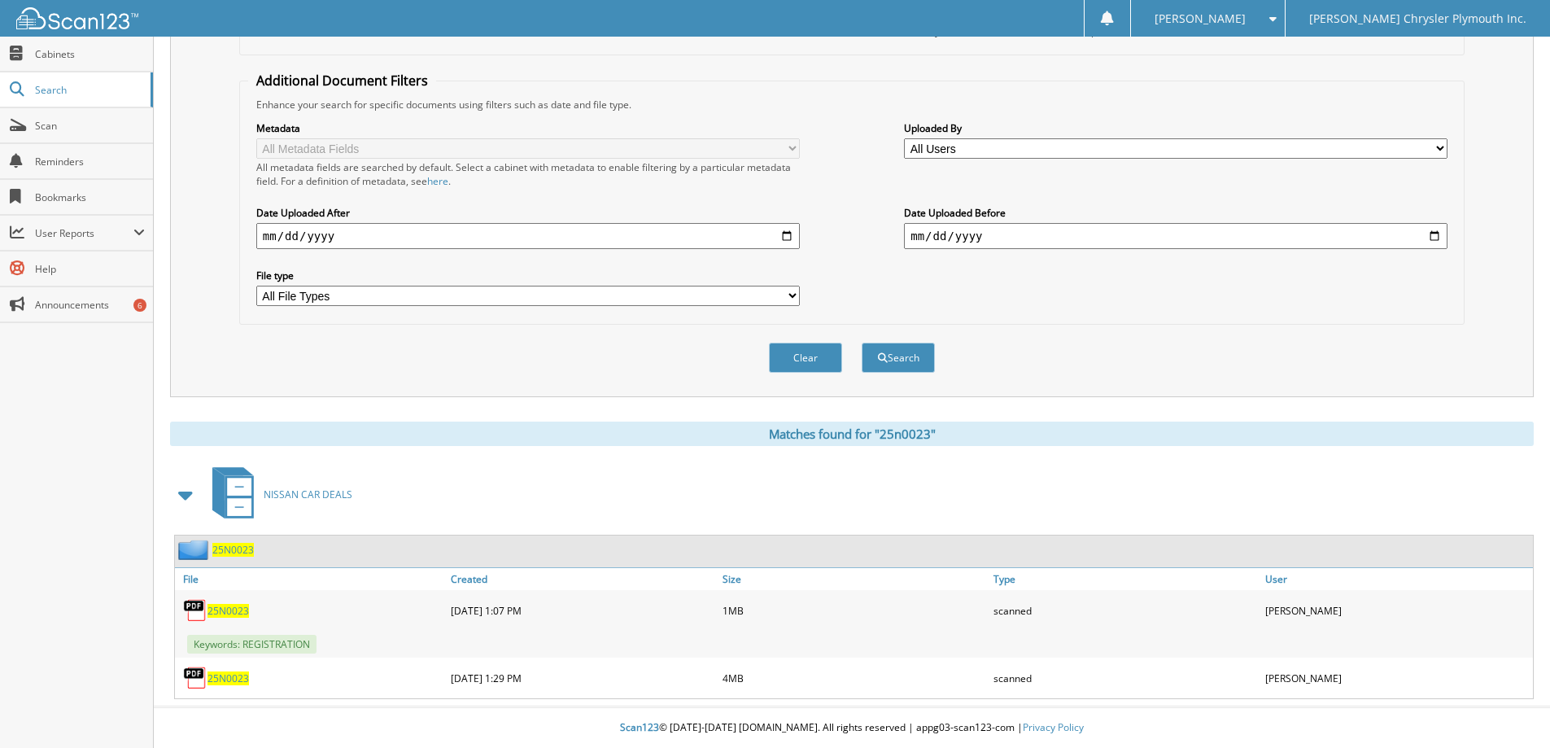 Image resolution: width=1550 pixels, height=748 pixels. Describe the element at coordinates (1509, 709) in the screenshot. I see `div: Chat Widget` at that location.